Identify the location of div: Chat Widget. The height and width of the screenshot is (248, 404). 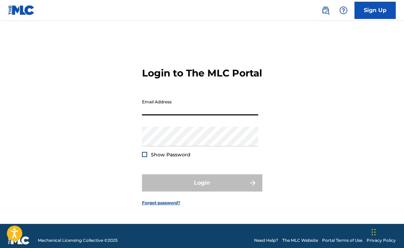
(387, 231).